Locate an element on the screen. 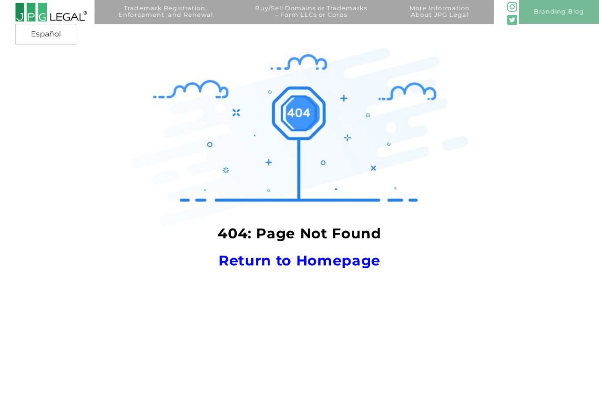 The image size is (599, 408). a: Español is located at coordinates (45, 34).